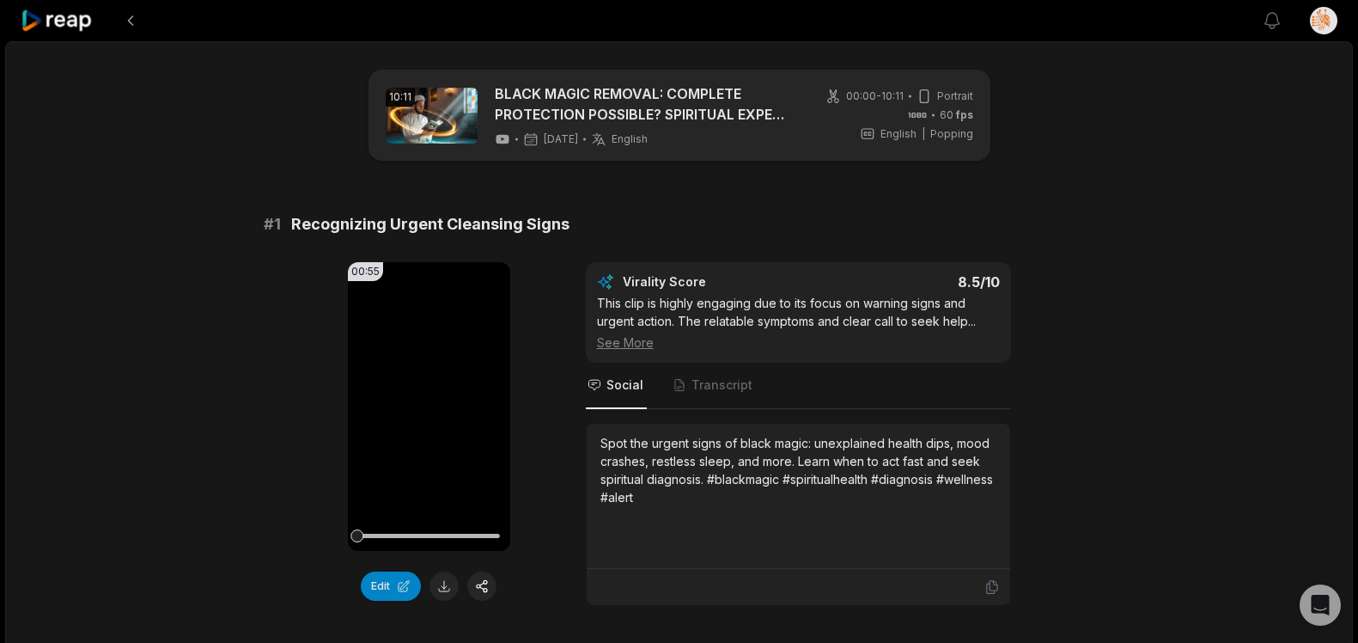 The height and width of the screenshot is (643, 1358). I want to click on span: # 1, so click(272, 224).